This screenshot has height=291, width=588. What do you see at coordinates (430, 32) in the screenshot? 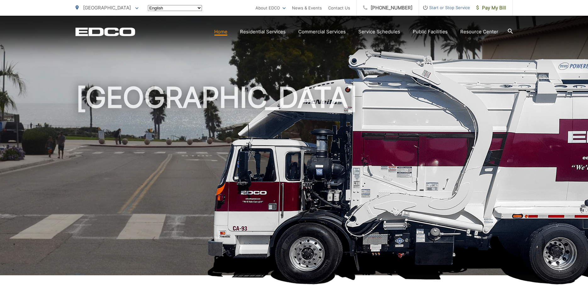
I see `a: Public Facilities` at bounding box center [430, 32].